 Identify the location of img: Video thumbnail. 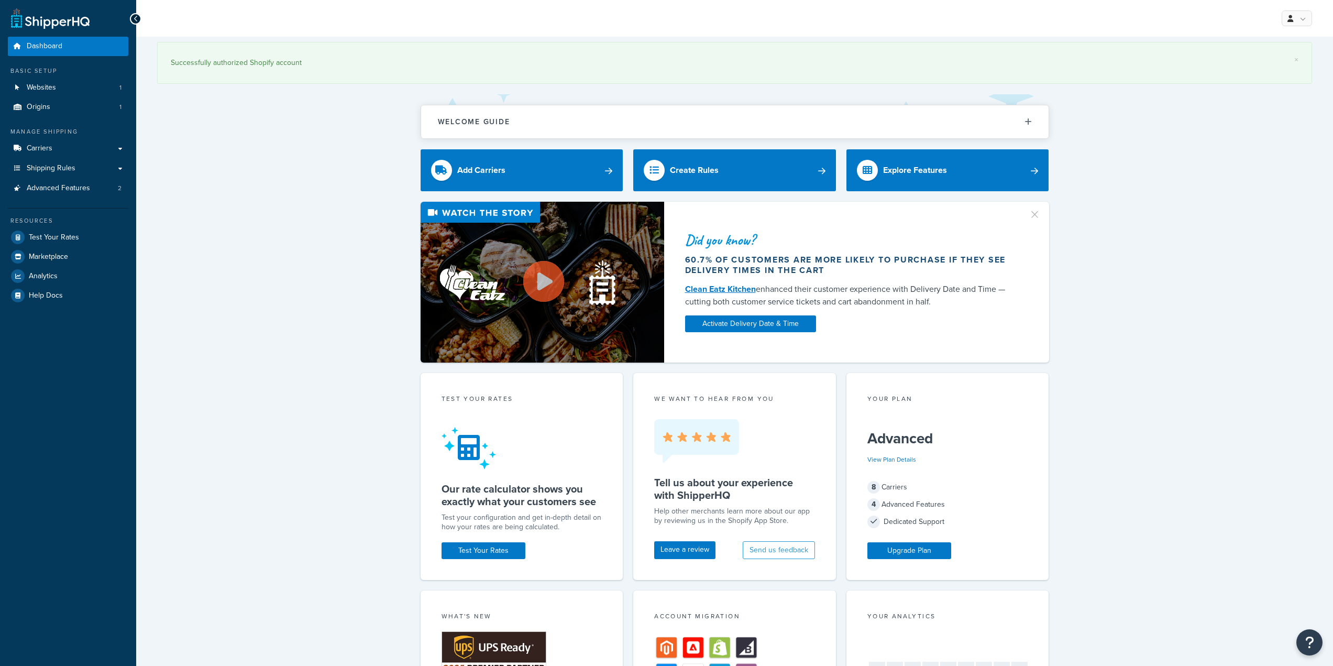
(542, 282).